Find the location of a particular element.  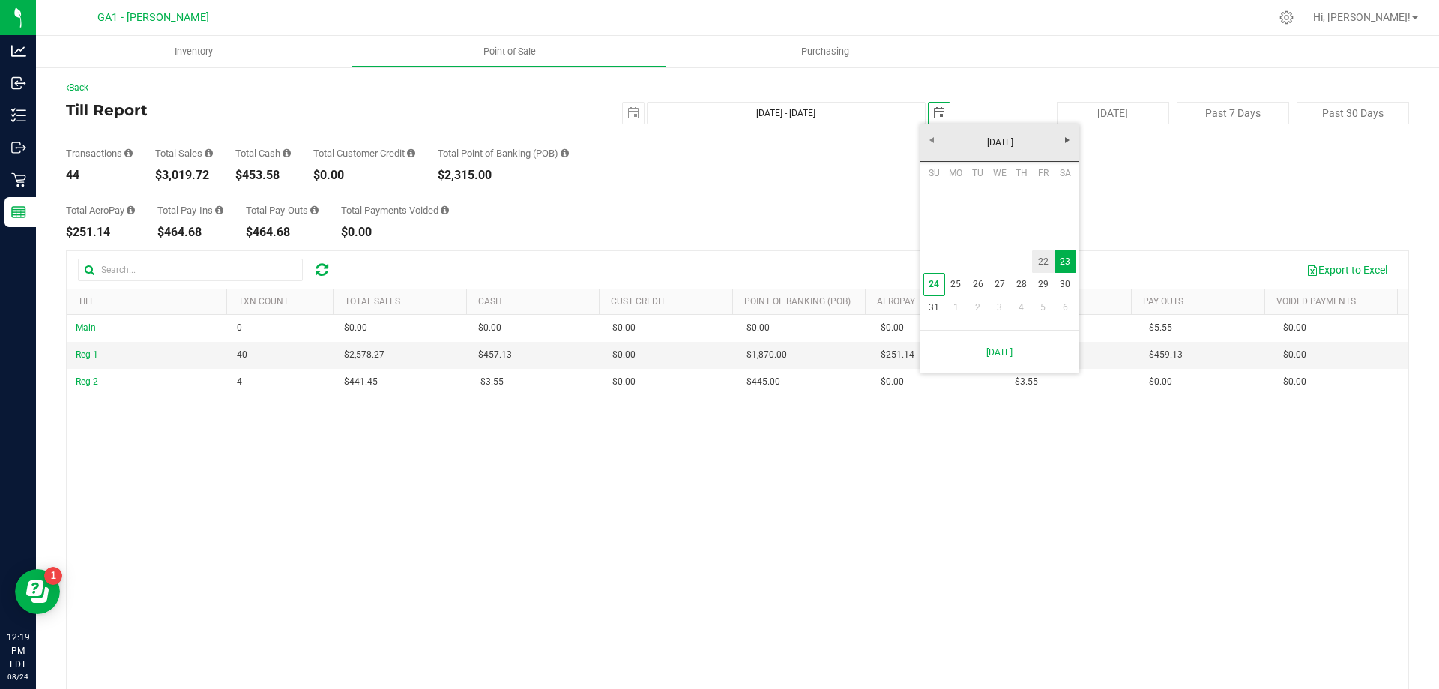

a: Back is located at coordinates (77, 88).